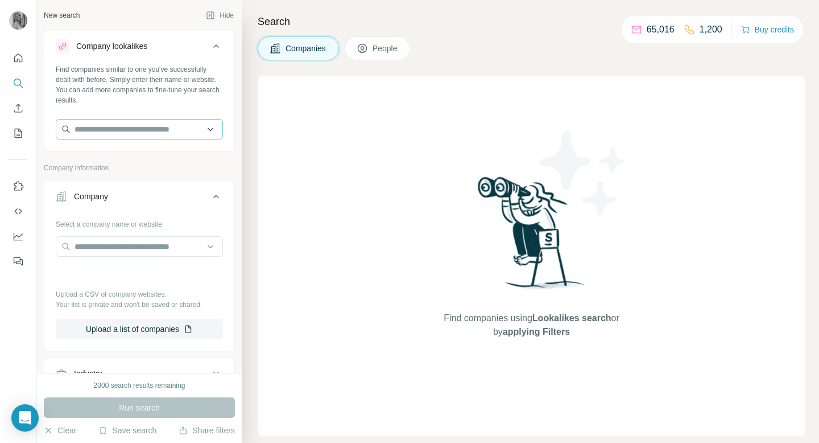 The image size is (819, 443). What do you see at coordinates (711, 30) in the screenshot?
I see `p: 1,200` at bounding box center [711, 30].